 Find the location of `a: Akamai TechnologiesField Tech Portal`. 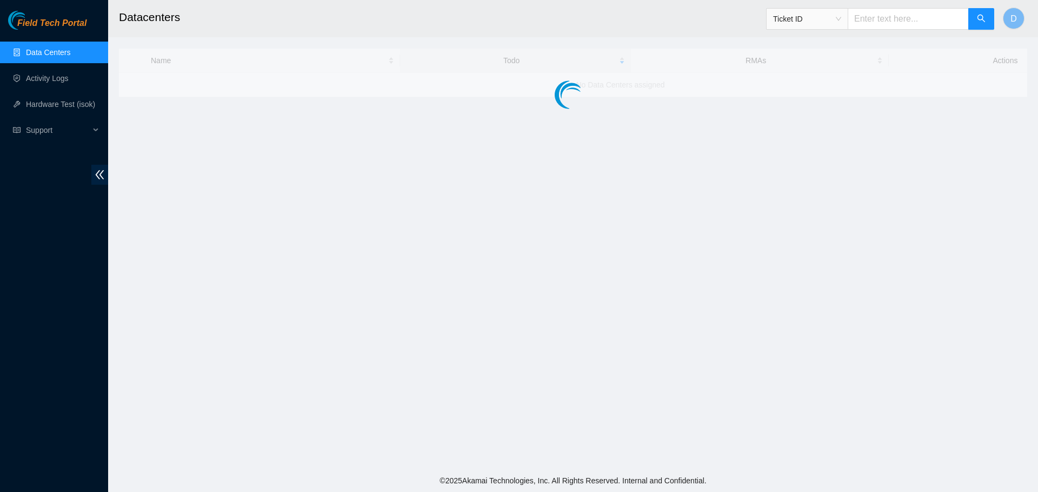

a: Akamai TechnologiesField Tech Portal is located at coordinates (47, 26).